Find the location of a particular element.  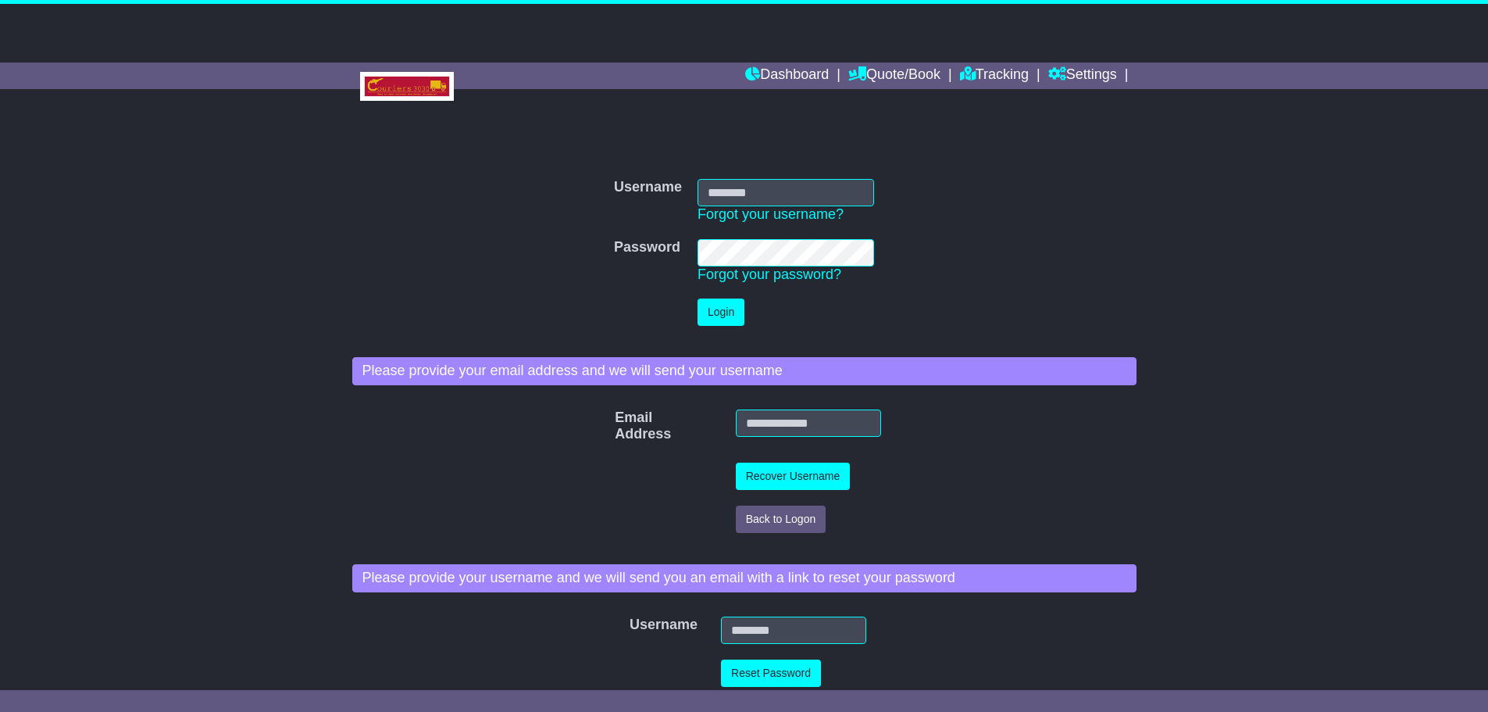

label: Password is located at coordinates (647, 248).